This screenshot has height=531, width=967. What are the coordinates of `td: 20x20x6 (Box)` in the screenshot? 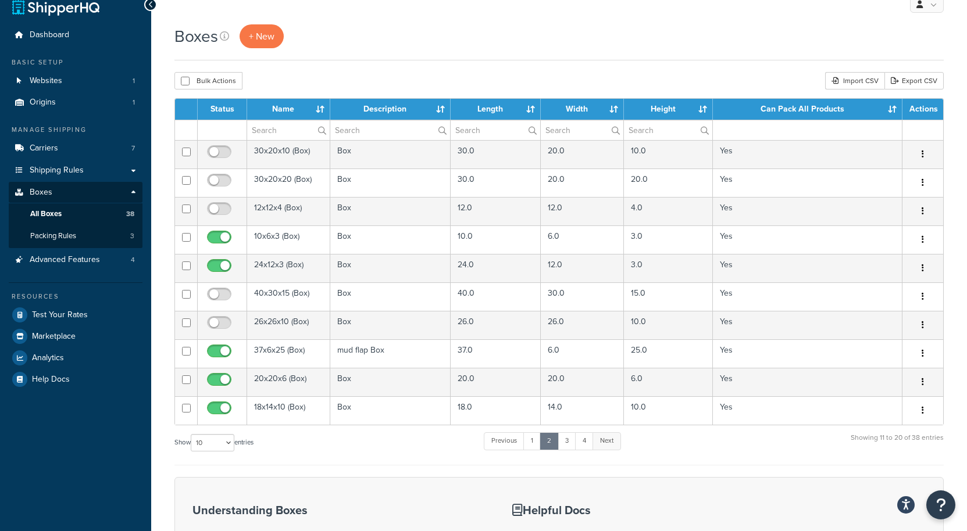 It's located at (288, 382).